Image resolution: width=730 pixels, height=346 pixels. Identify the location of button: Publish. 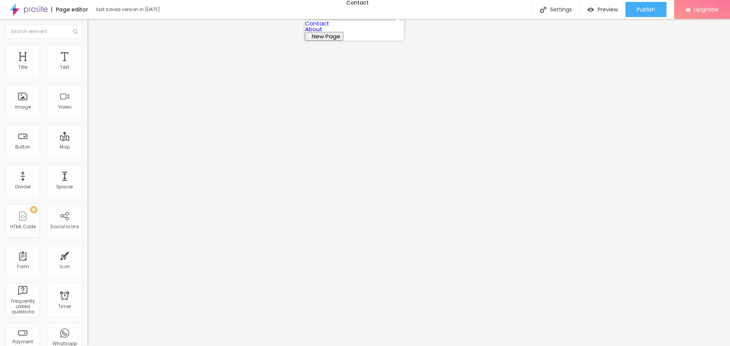
(646, 10).